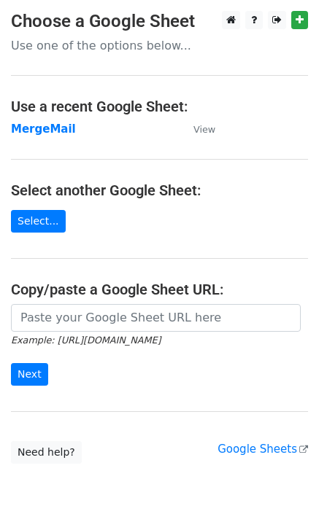 The height and width of the screenshot is (522, 319). I want to click on strong: MergeMail, so click(43, 129).